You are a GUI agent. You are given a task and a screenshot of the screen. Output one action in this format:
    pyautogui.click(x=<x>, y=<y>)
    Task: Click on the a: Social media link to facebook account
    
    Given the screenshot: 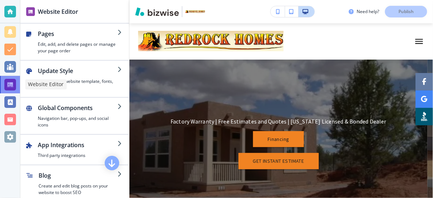 What is the action you would take?
    pyautogui.click(x=425, y=82)
    